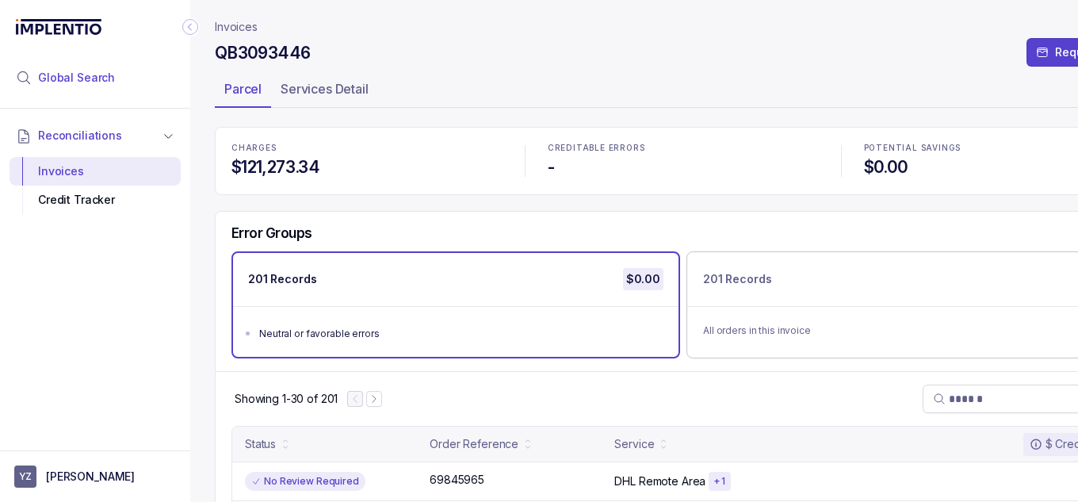  Describe the element at coordinates (324, 89) in the screenshot. I see `p: Services Detail` at that location.